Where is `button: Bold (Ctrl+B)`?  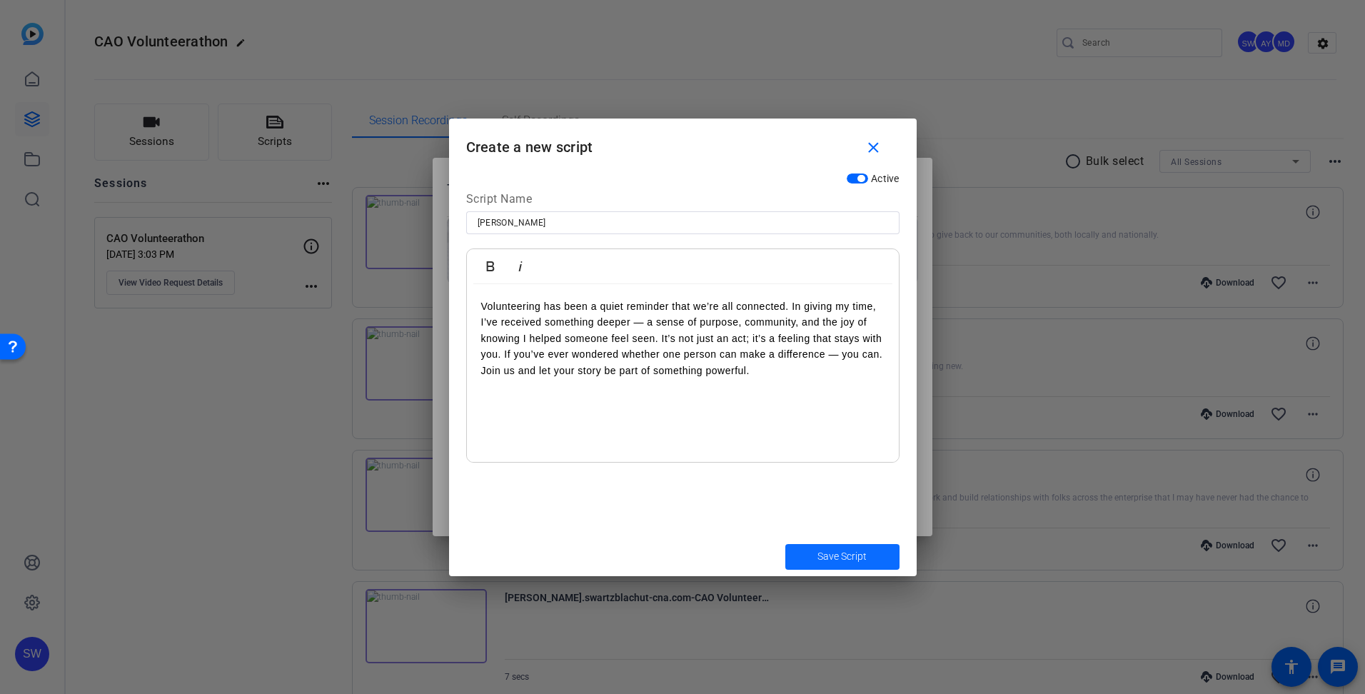
button: Bold (Ctrl+B) is located at coordinates (490, 266).